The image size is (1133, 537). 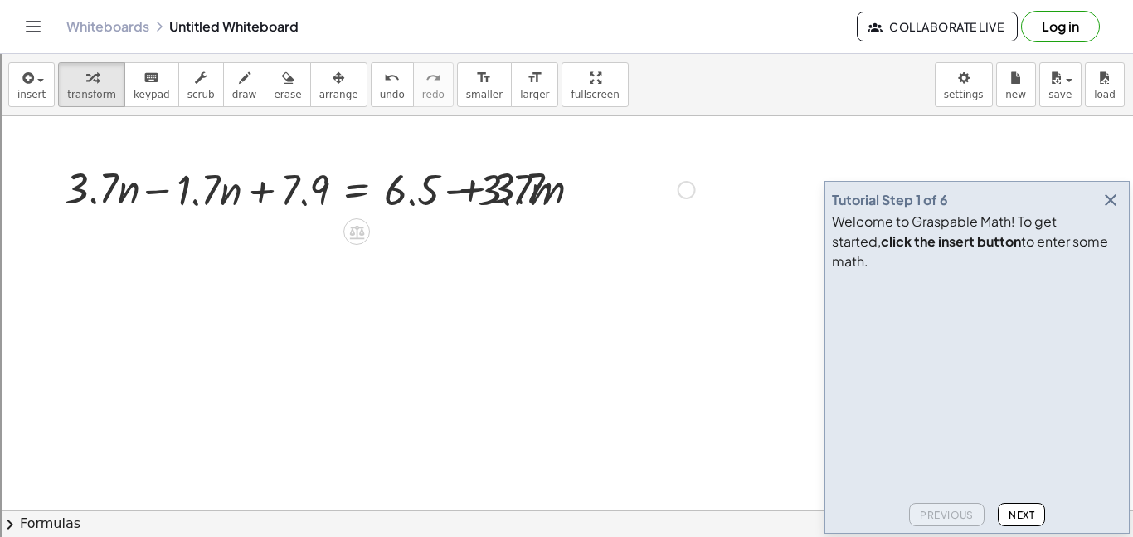 I want to click on div: Delete, so click(x=566, y=59).